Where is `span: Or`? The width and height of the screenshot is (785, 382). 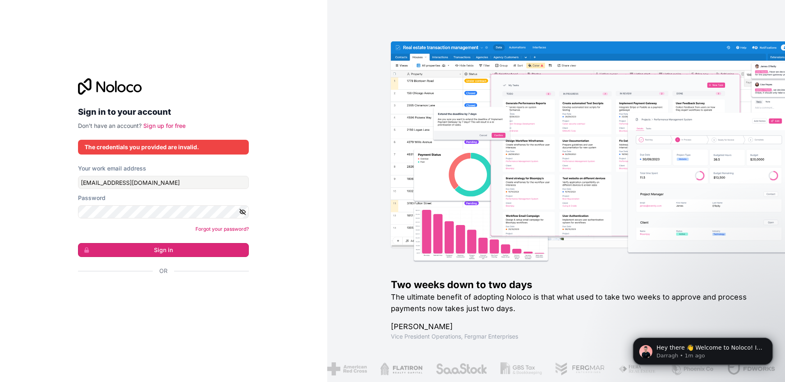 span: Or is located at coordinates (163, 271).